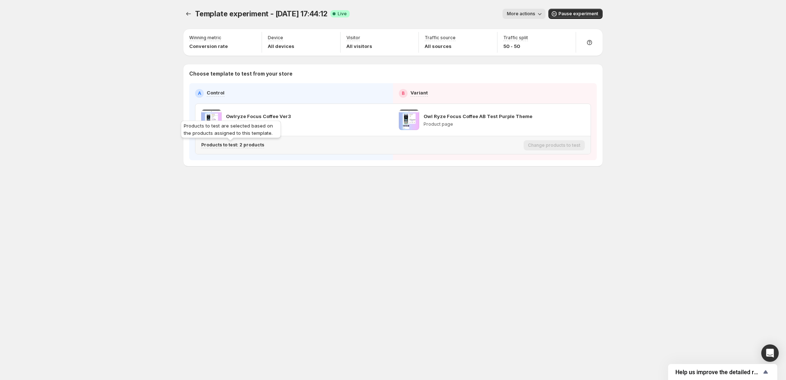  What do you see at coordinates (578, 14) in the screenshot?
I see `span: Pause experiment` at bounding box center [578, 14].